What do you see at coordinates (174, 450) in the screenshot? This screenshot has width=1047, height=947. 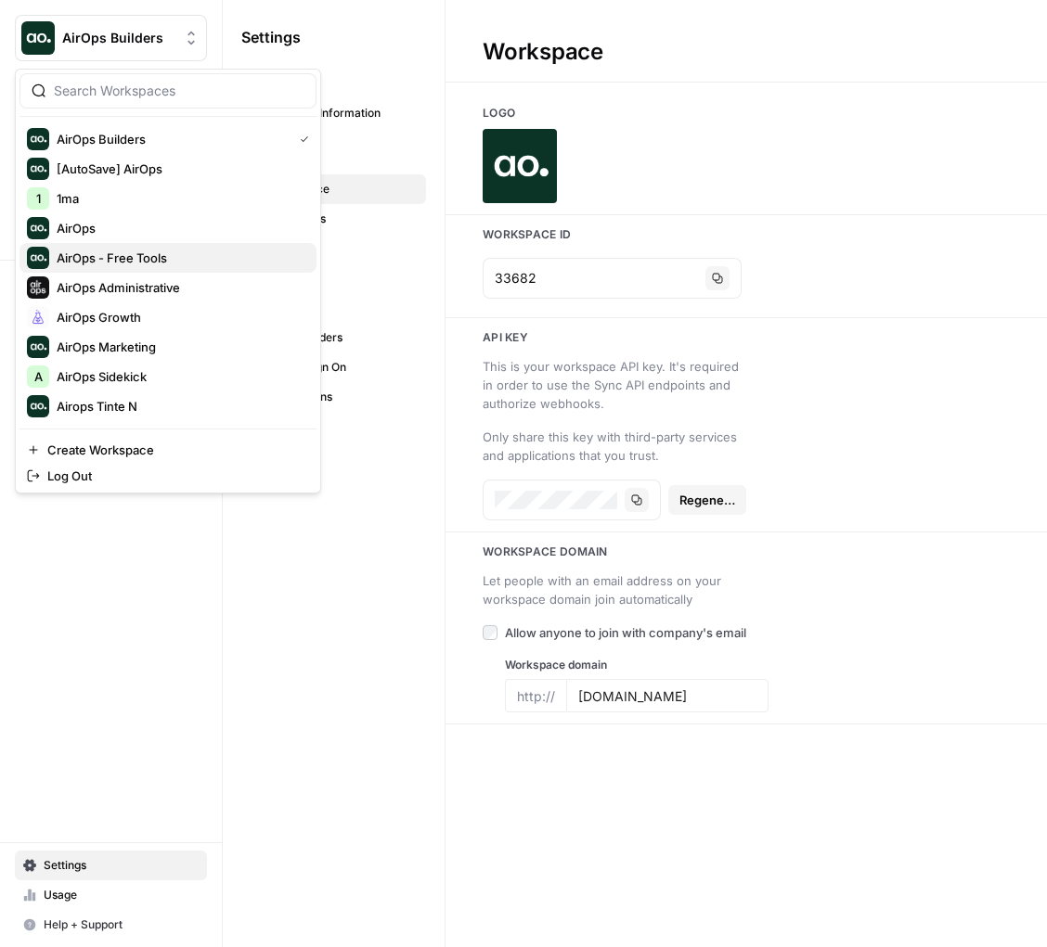 I see `span: Create Workspace` at bounding box center [174, 450].